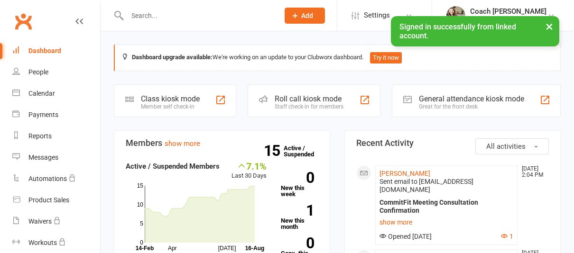  I want to click on a: 15Active / Suspended, so click(304, 151).